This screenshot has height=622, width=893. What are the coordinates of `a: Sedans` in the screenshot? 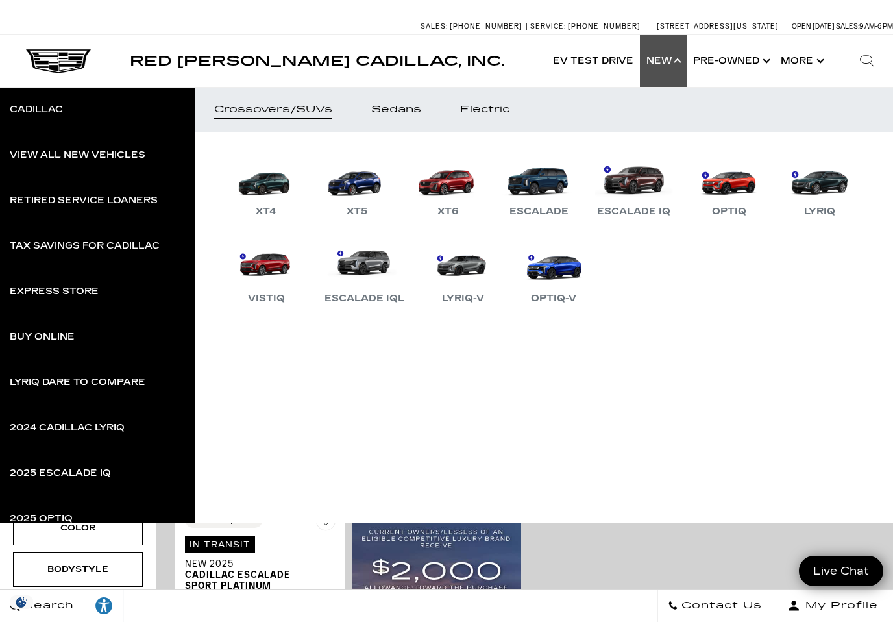 It's located at (396, 110).